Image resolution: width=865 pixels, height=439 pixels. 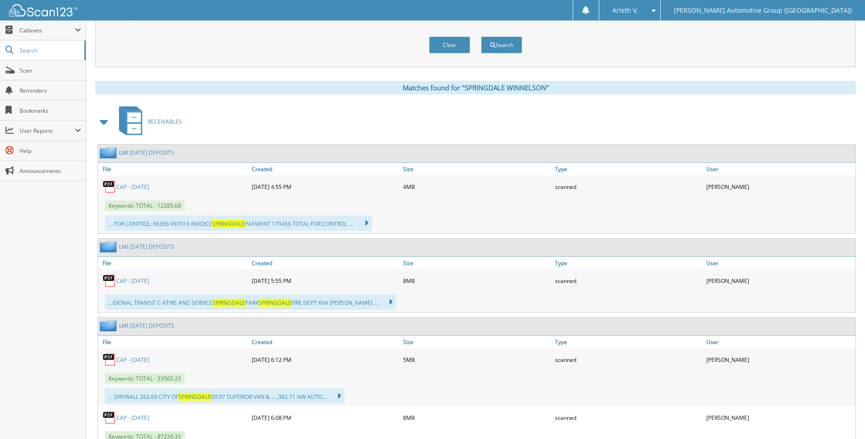 What do you see at coordinates (225, 396) in the screenshot?
I see `div: ... DRYWALL 262.69 CITY OF 69.97 SUPERIOR VAN & ... ,382.71 NW AUTO...` at bounding box center [225, 396].